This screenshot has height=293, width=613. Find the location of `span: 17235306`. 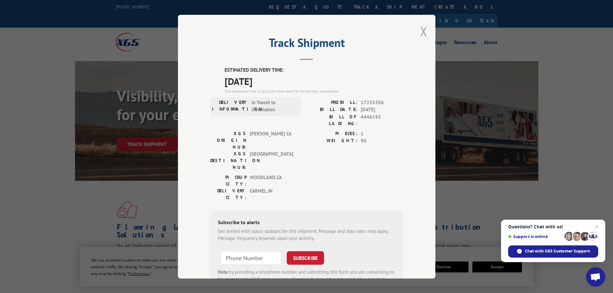

span: 17235306 is located at coordinates (382, 102).